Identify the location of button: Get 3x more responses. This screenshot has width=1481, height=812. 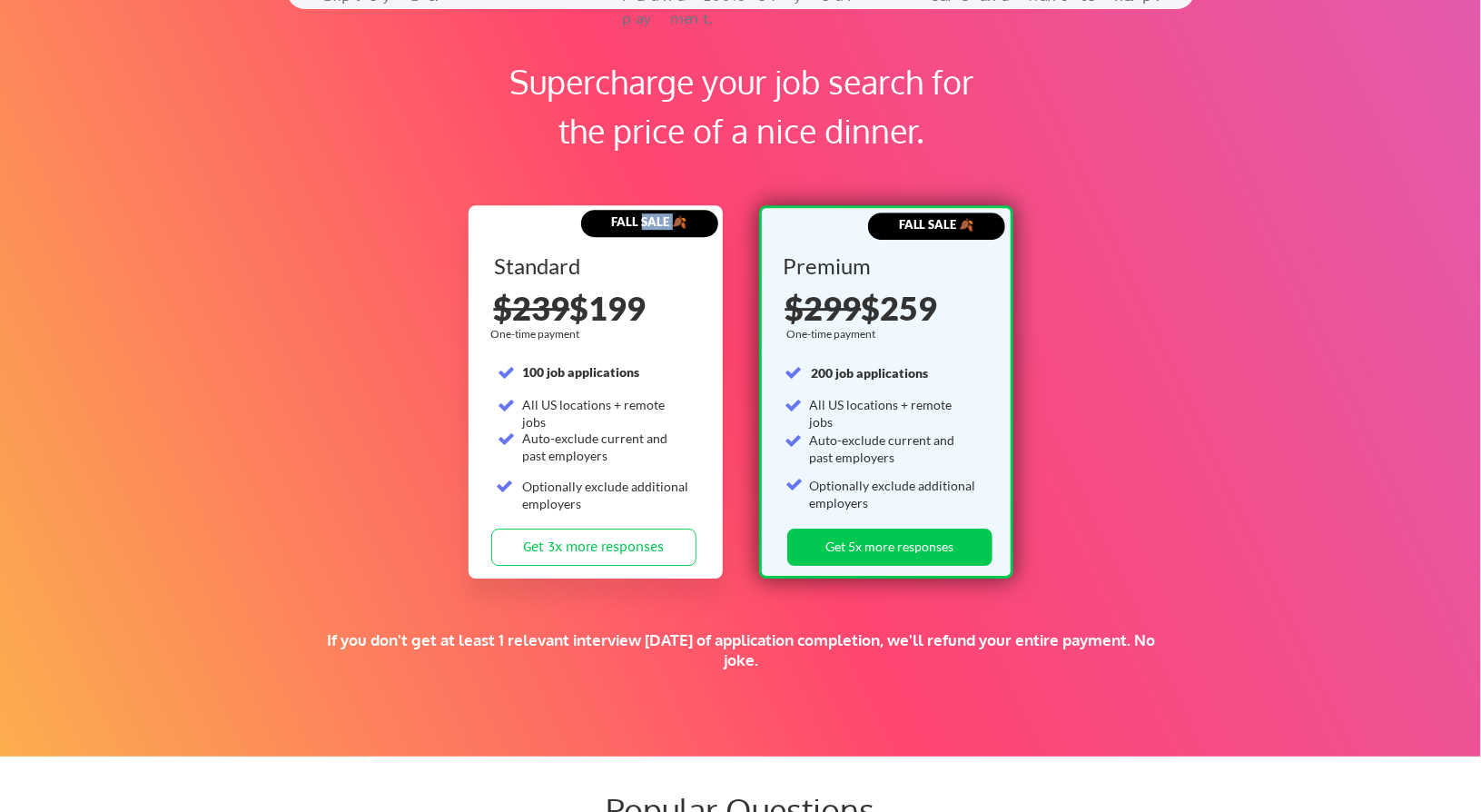
(594, 547).